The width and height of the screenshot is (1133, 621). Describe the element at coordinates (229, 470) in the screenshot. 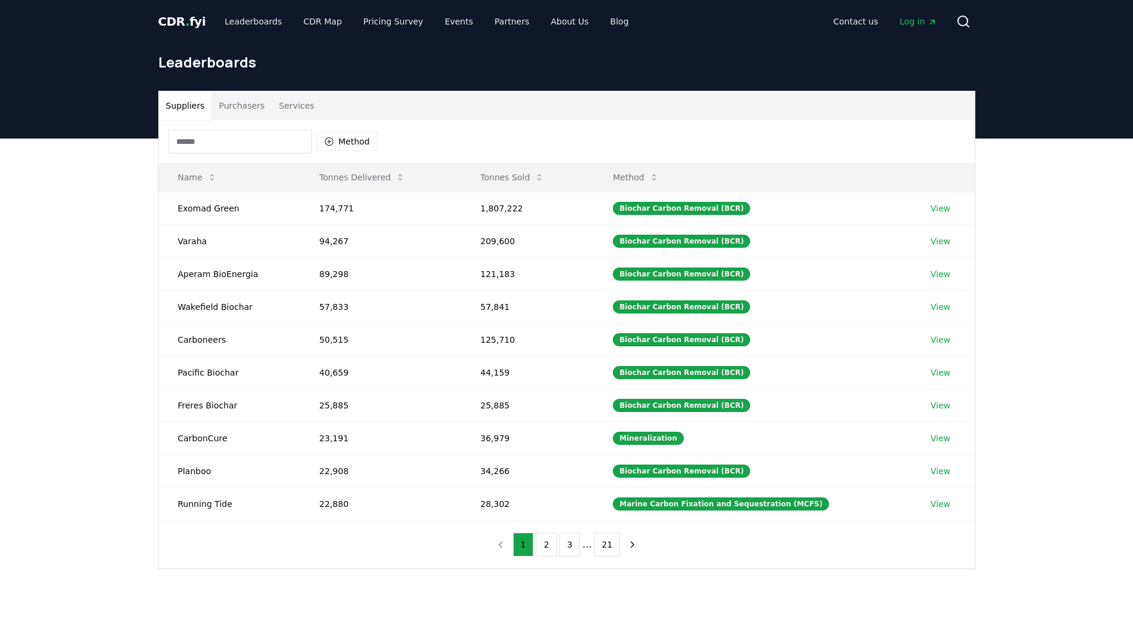

I see `td: Planboo` at that location.